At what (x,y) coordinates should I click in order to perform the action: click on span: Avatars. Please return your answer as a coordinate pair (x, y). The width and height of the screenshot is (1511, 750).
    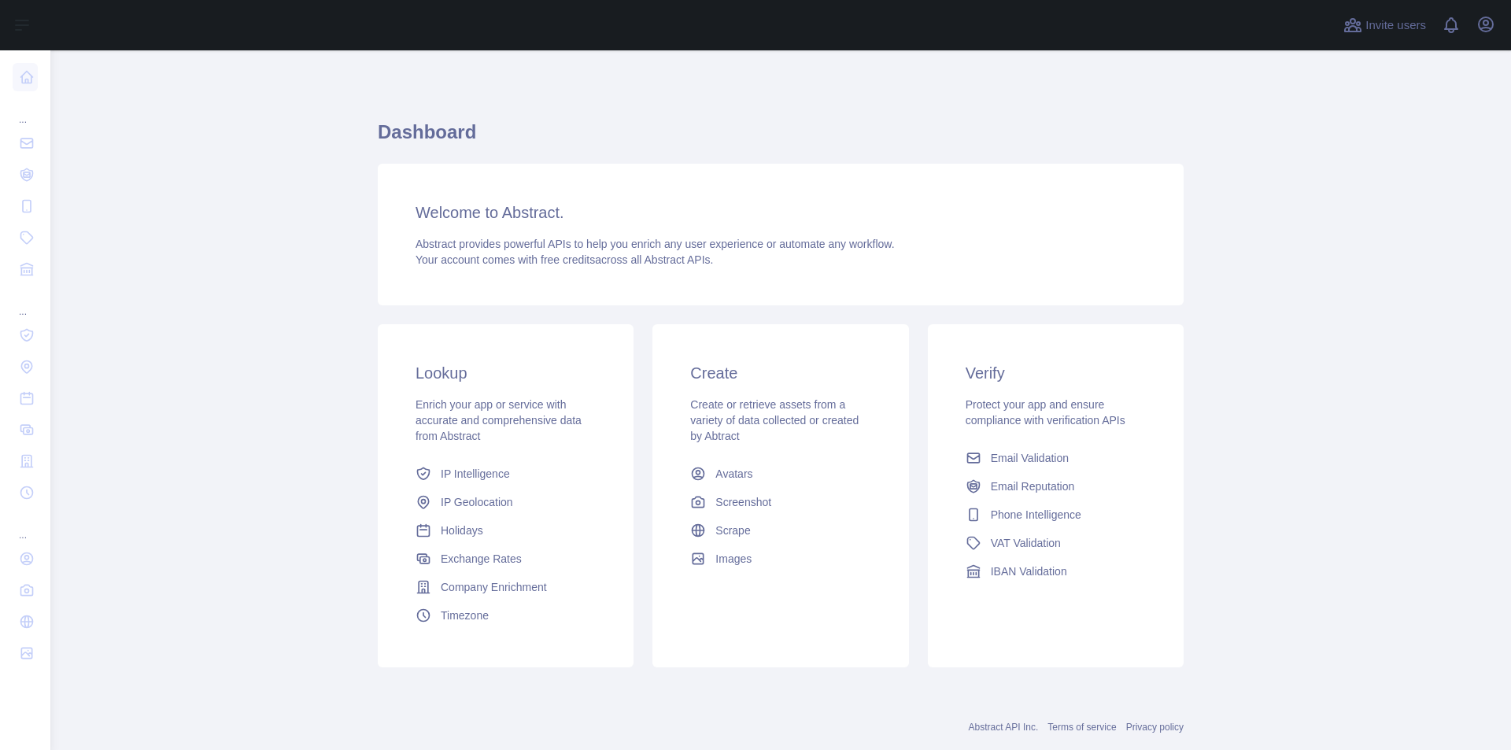
    Looking at the image, I should click on (733, 474).